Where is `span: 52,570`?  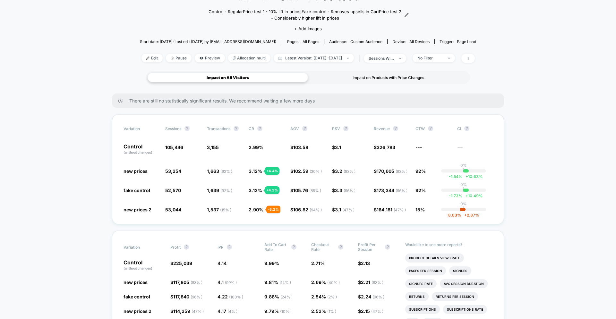 span: 52,570 is located at coordinates (173, 190).